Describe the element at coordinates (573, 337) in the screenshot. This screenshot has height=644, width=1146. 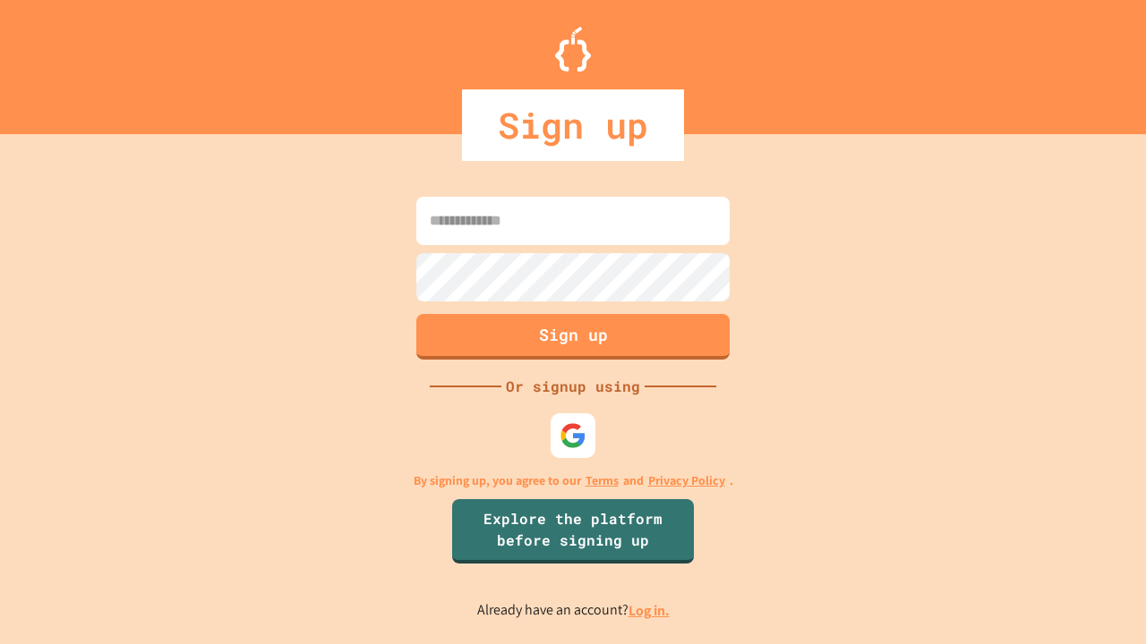
I see `button: Sign up` at that location.